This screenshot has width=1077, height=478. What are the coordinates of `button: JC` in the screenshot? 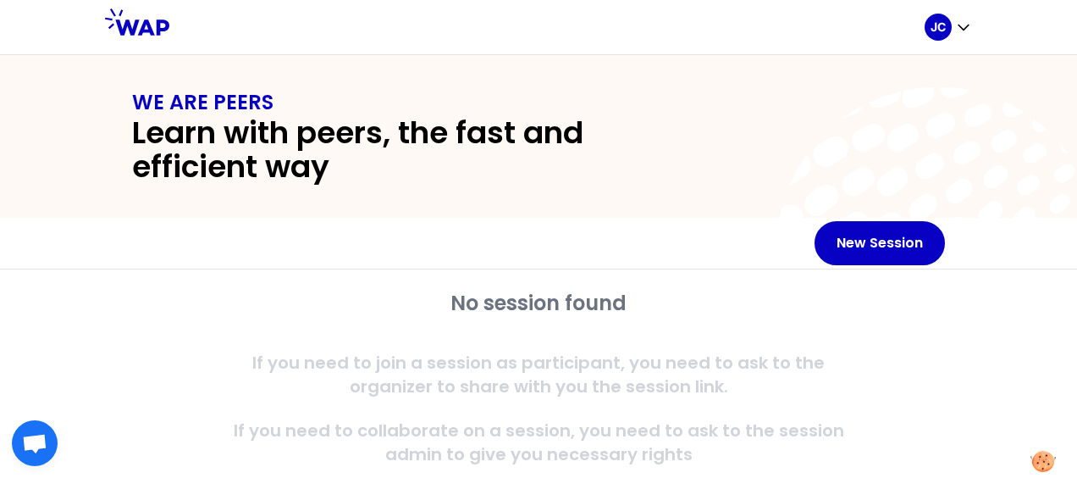 It's located at (948, 27).